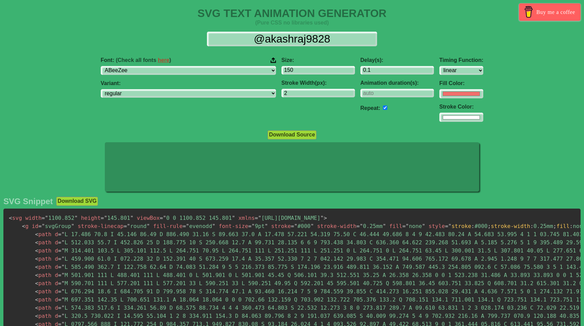  I want to click on input: 2px, so click(318, 93).